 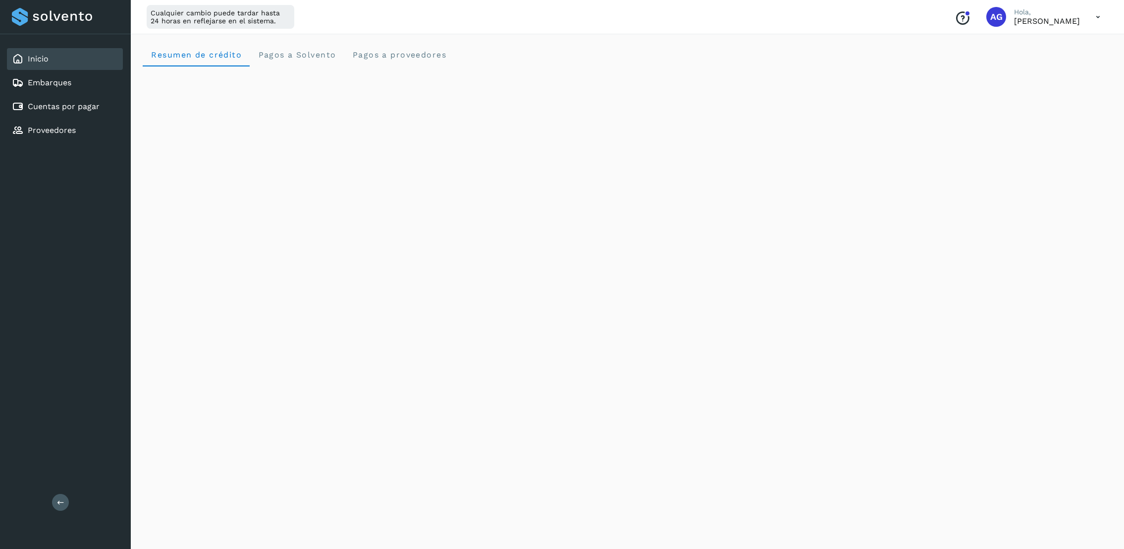 What do you see at coordinates (1047, 21) in the screenshot?
I see `p: Abigail Gonzalez Leon` at bounding box center [1047, 21].